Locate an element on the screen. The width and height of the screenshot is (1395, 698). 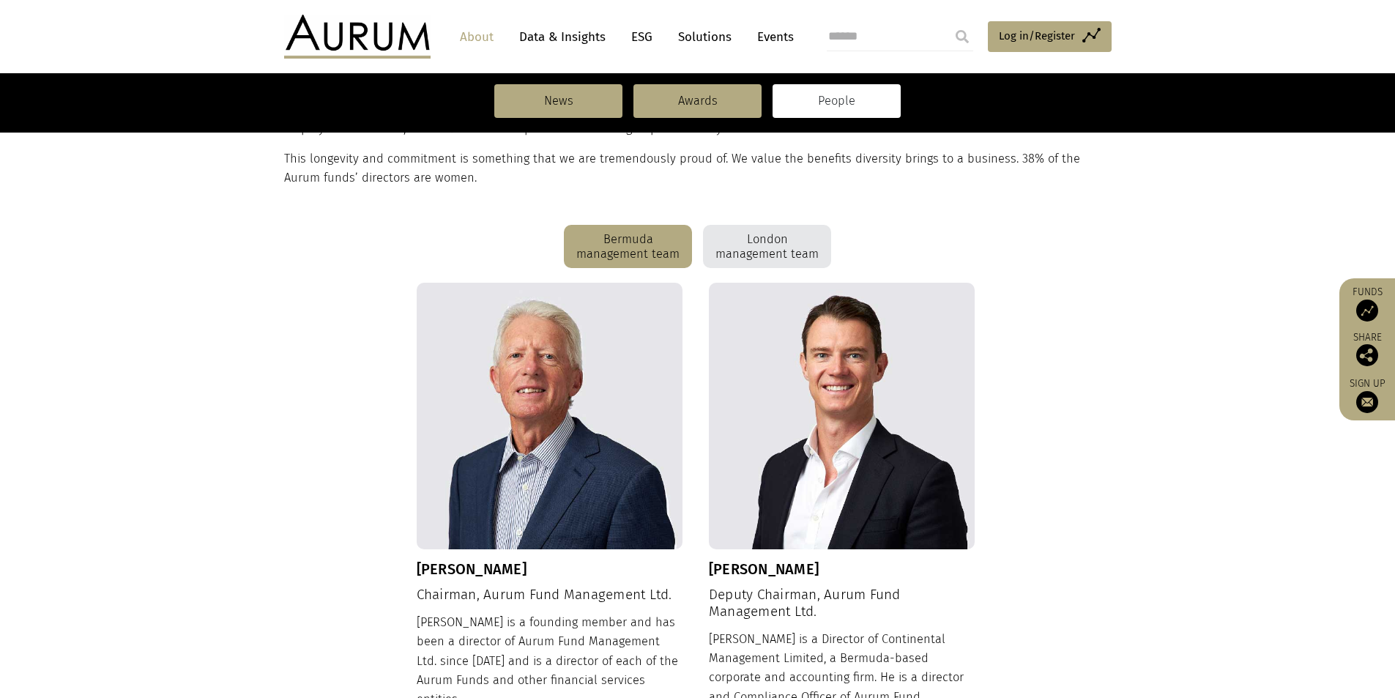
span: Log in/Register is located at coordinates (1037, 36).